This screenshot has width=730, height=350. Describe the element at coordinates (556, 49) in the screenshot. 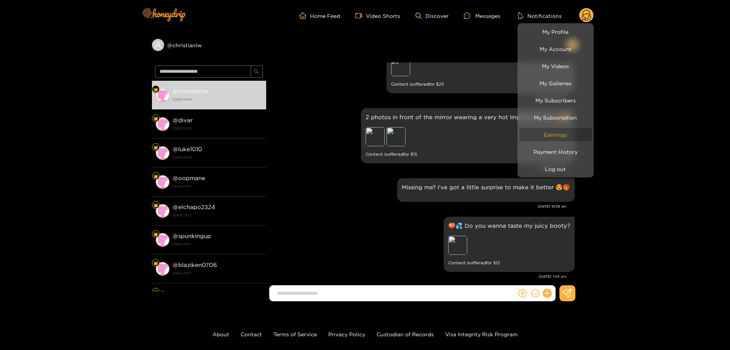

I see `a: My Account` at that location.